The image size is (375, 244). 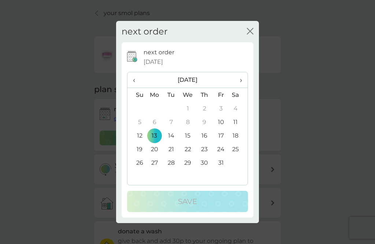 What do you see at coordinates (250, 32) in the screenshot?
I see `button: close` at bounding box center [250, 32].